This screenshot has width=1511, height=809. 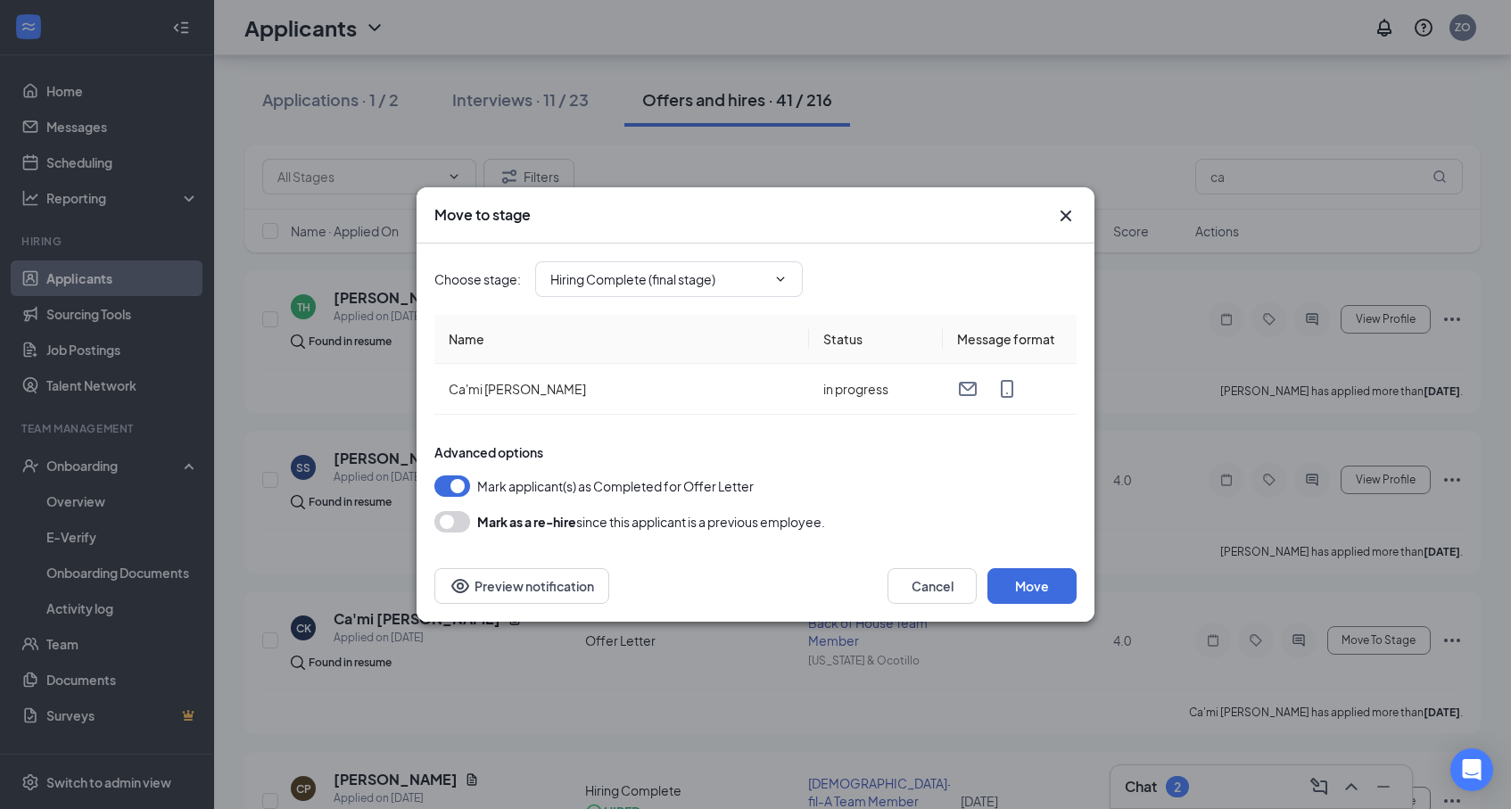 What do you see at coordinates (876, 389) in the screenshot?
I see `td: in progress` at bounding box center [876, 389].